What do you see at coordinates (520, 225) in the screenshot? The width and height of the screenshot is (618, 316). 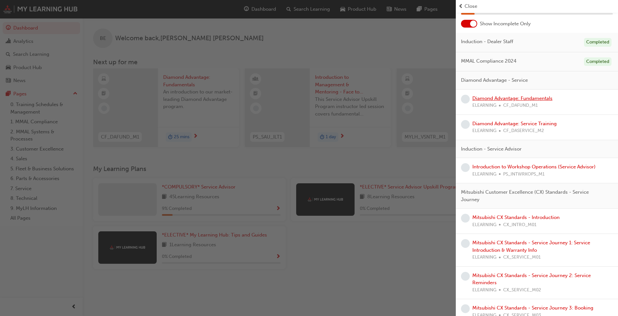 I see `span: CX_INTRO_M01` at bounding box center [520, 225].